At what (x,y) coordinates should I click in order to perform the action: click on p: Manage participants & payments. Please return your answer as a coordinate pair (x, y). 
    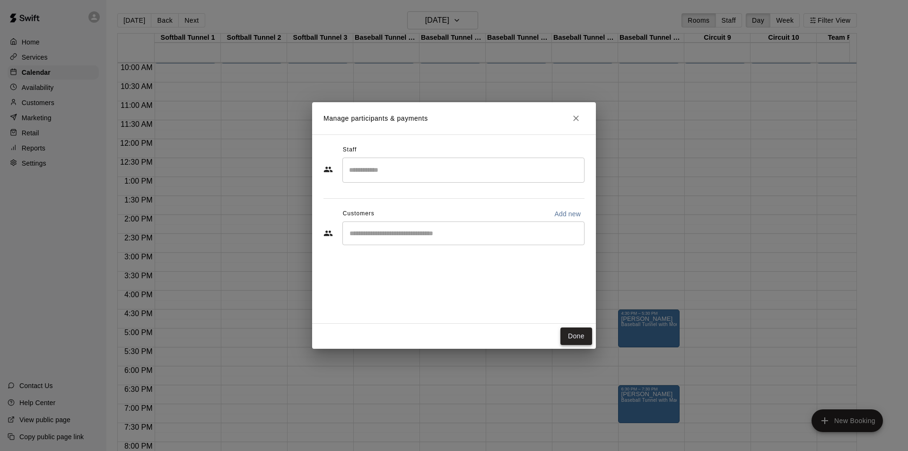
    Looking at the image, I should click on (376, 118).